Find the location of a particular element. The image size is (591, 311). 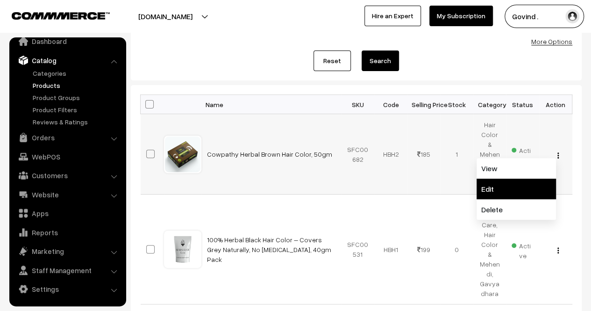

a: COMMMERCE is located at coordinates (52, 15).